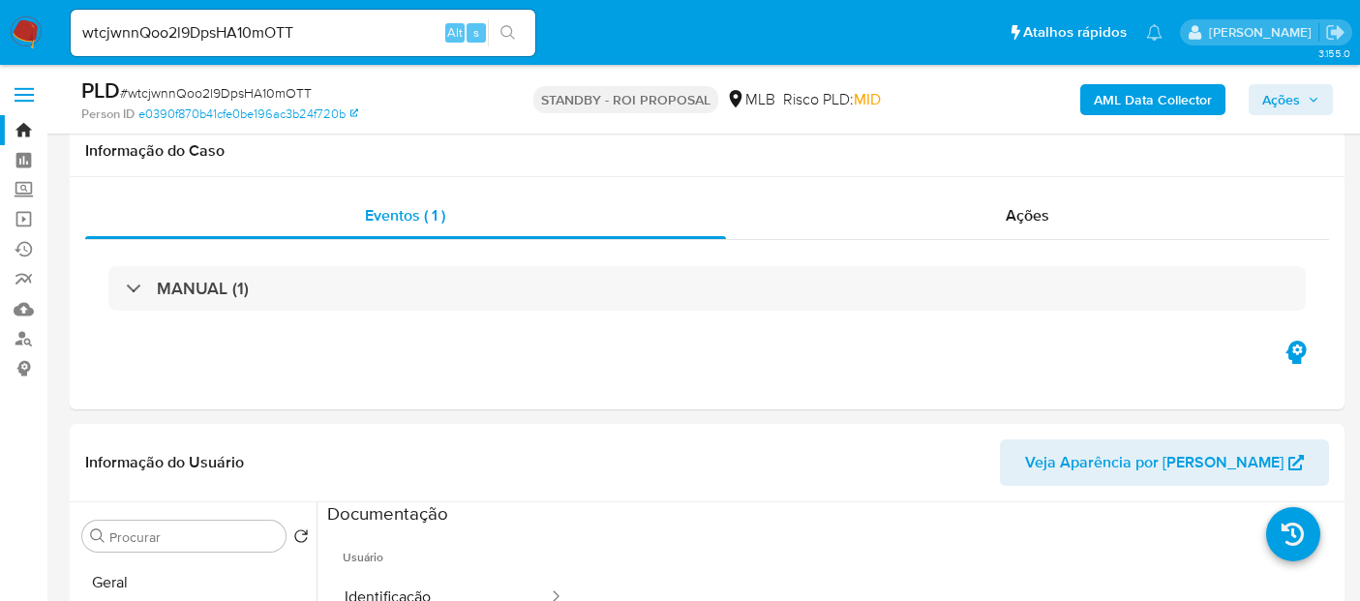 The height and width of the screenshot is (601, 1360). I want to click on input: Pesquise usuários ou casos..., so click(303, 33).